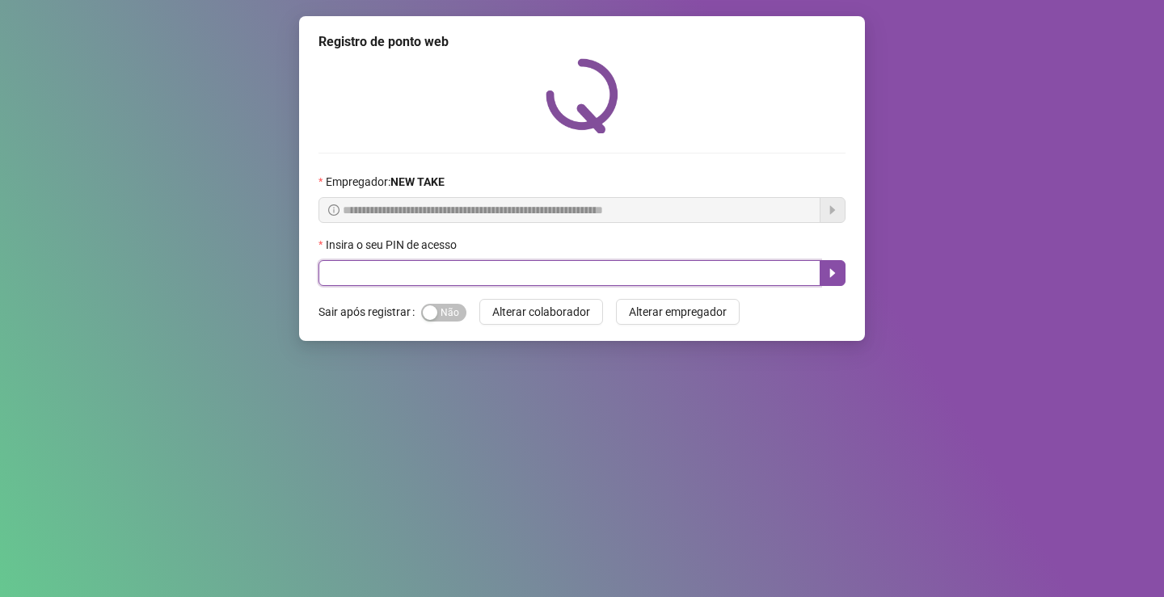 This screenshot has height=597, width=1164. I want to click on img: QRPoint, so click(582, 95).